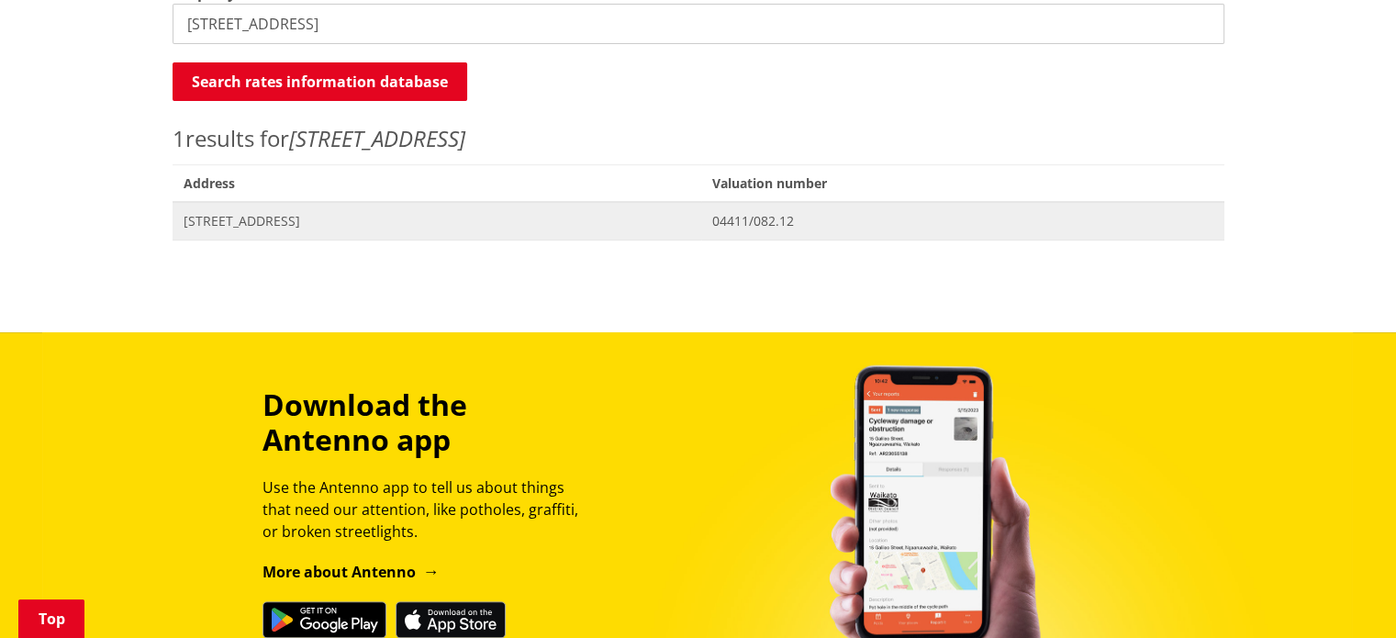 This screenshot has height=638, width=1396. What do you see at coordinates (350, 572) in the screenshot?
I see `a: More about Antenno` at bounding box center [350, 572].